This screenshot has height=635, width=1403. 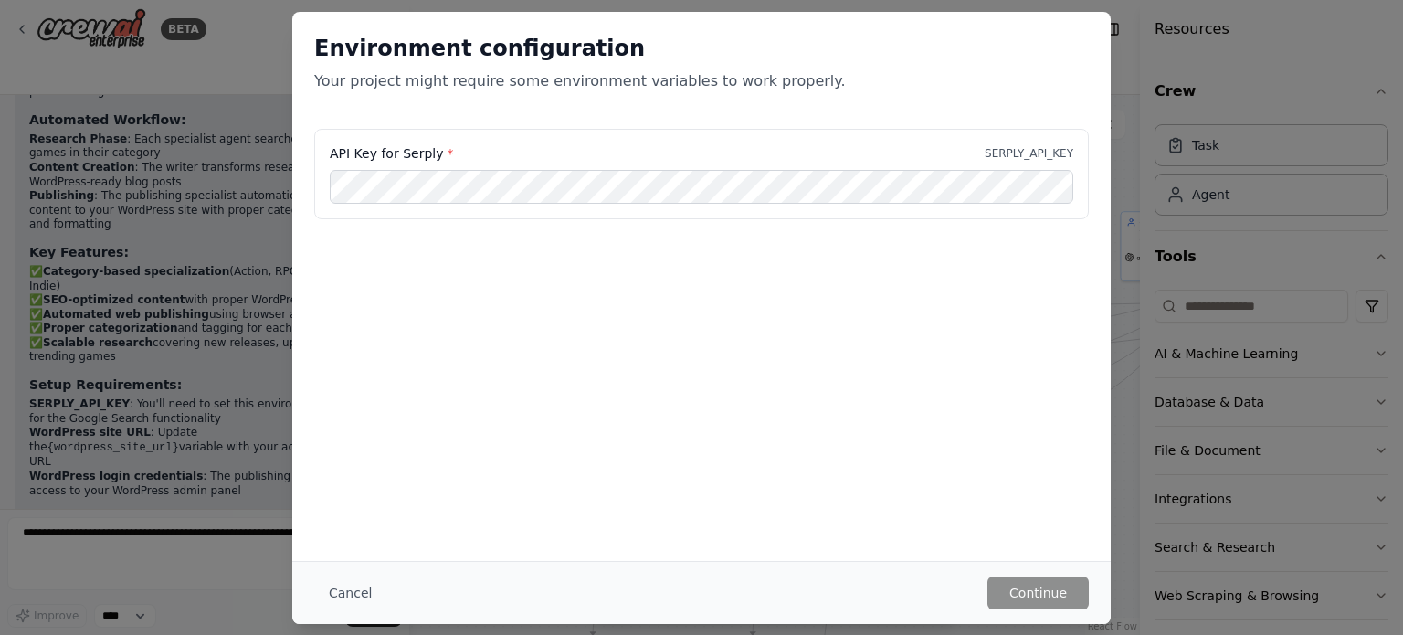 I want to click on button: Continue, so click(x=1037, y=593).